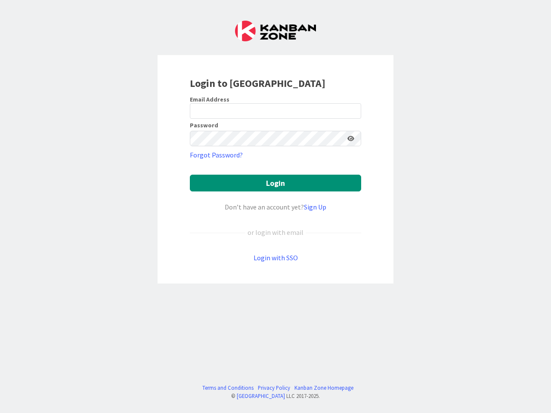 This screenshot has width=551, height=413. What do you see at coordinates (228, 388) in the screenshot?
I see `a: Terms and Conditions` at bounding box center [228, 388].